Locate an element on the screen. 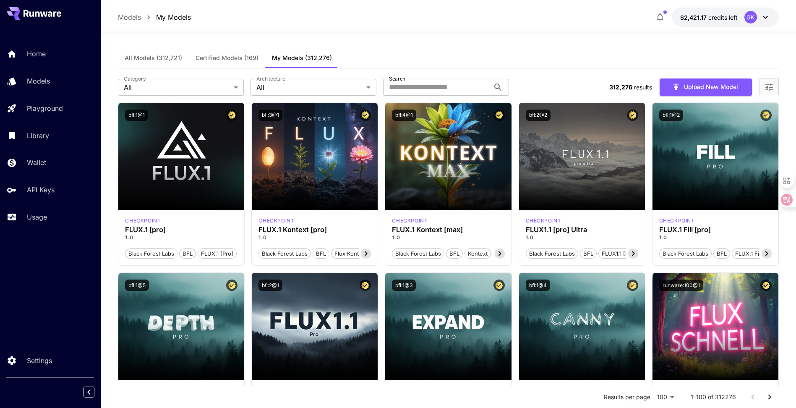 The image size is (796, 408). div: fluxultra is located at coordinates (543, 221).